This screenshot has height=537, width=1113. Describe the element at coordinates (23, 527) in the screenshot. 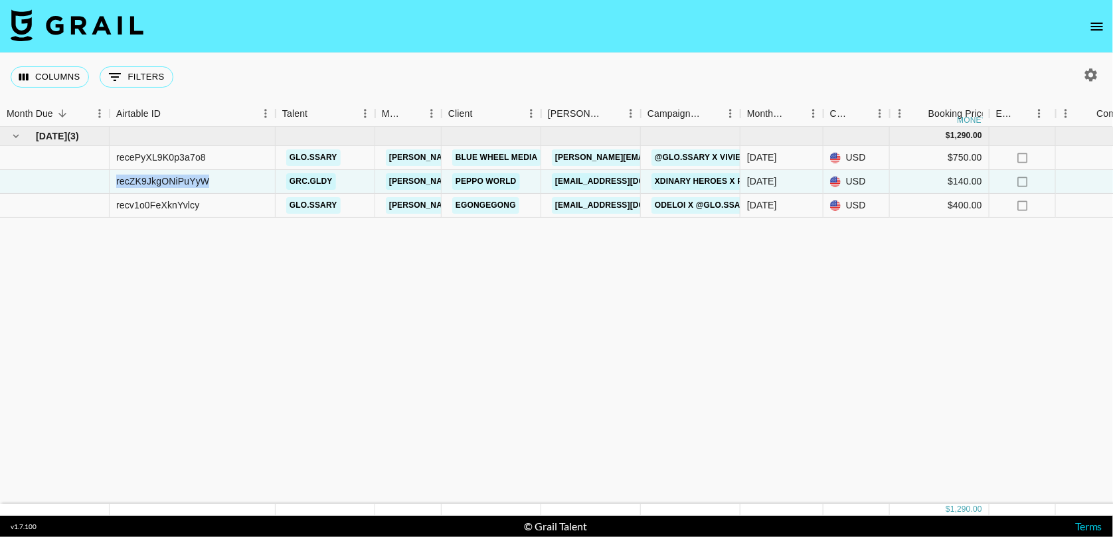

I see `div: v 1.7.100` at that location.